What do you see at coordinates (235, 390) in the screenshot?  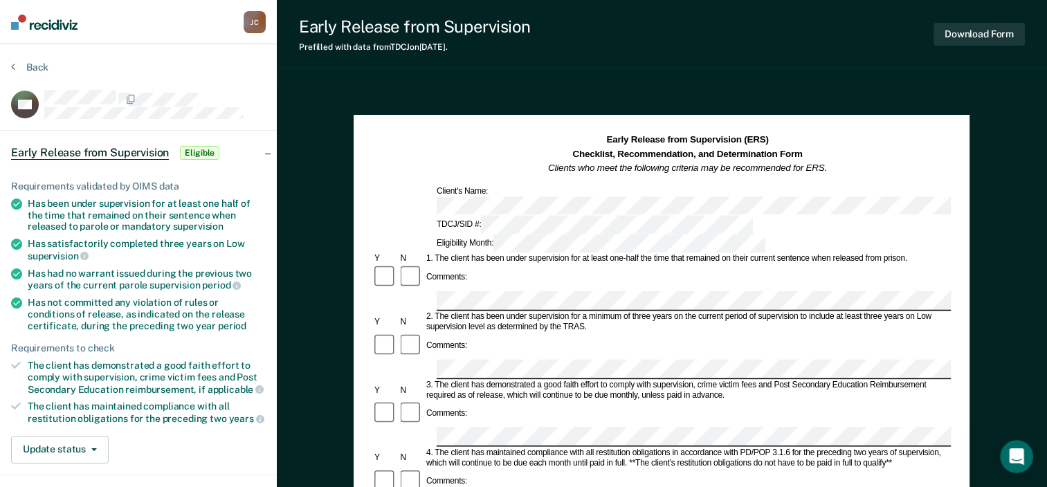 I see `span: applicable` at bounding box center [235, 390].